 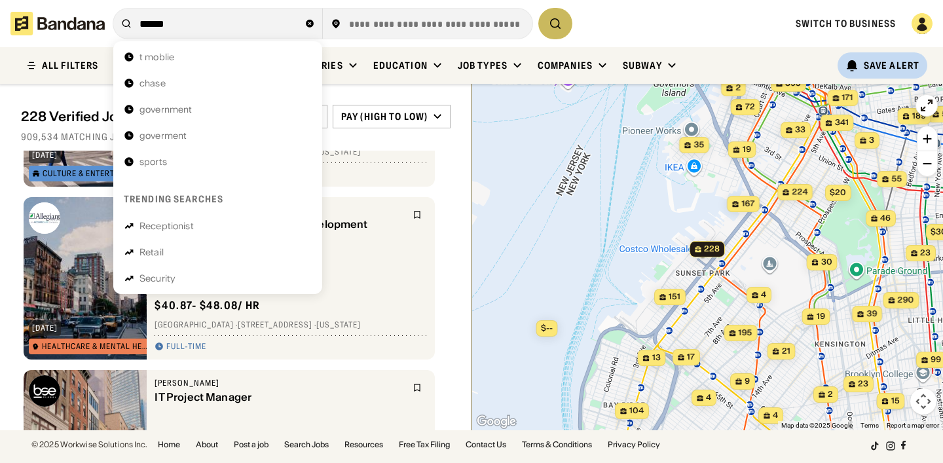 I want to click on span: 395, so click(x=793, y=83).